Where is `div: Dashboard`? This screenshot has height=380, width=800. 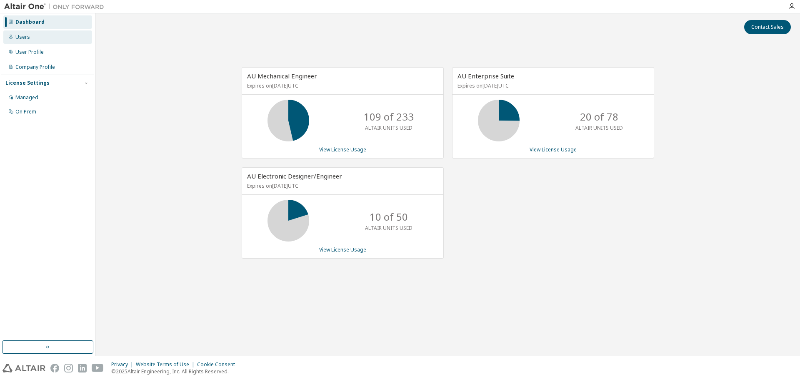
div: Dashboard is located at coordinates (30, 22).